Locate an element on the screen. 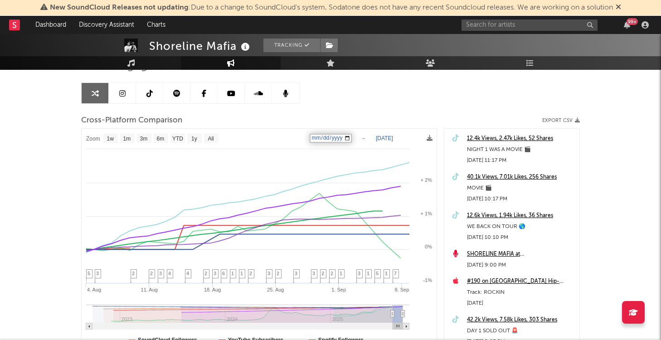 This screenshot has height=340, width=661. span: : Due to a change to SoundCloud's system, Sodatone does not have any recent Soundcloud releases. ... is located at coordinates (331, 8).